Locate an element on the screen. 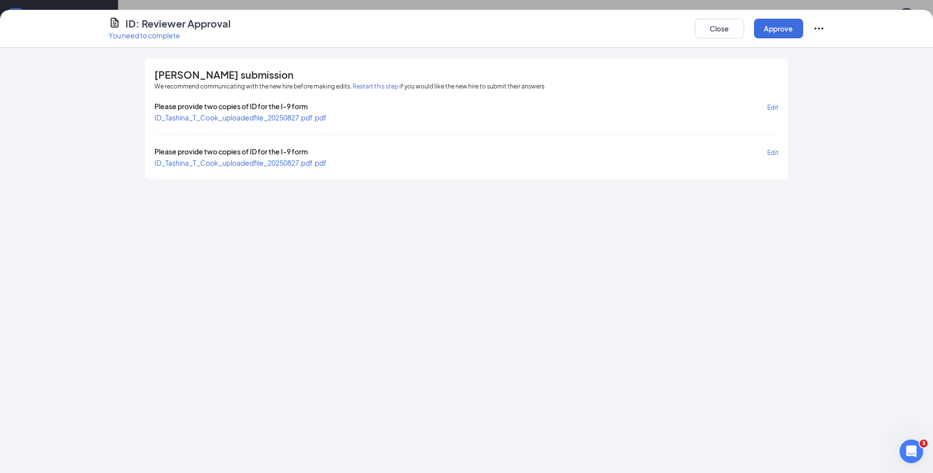 This screenshot has width=933, height=473. button: Approve is located at coordinates (779, 29).